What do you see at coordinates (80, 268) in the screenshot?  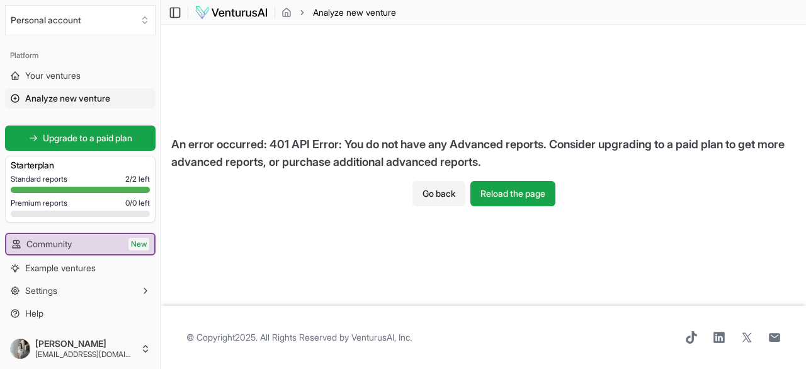 I see `a: Example ventures` at bounding box center [80, 268].